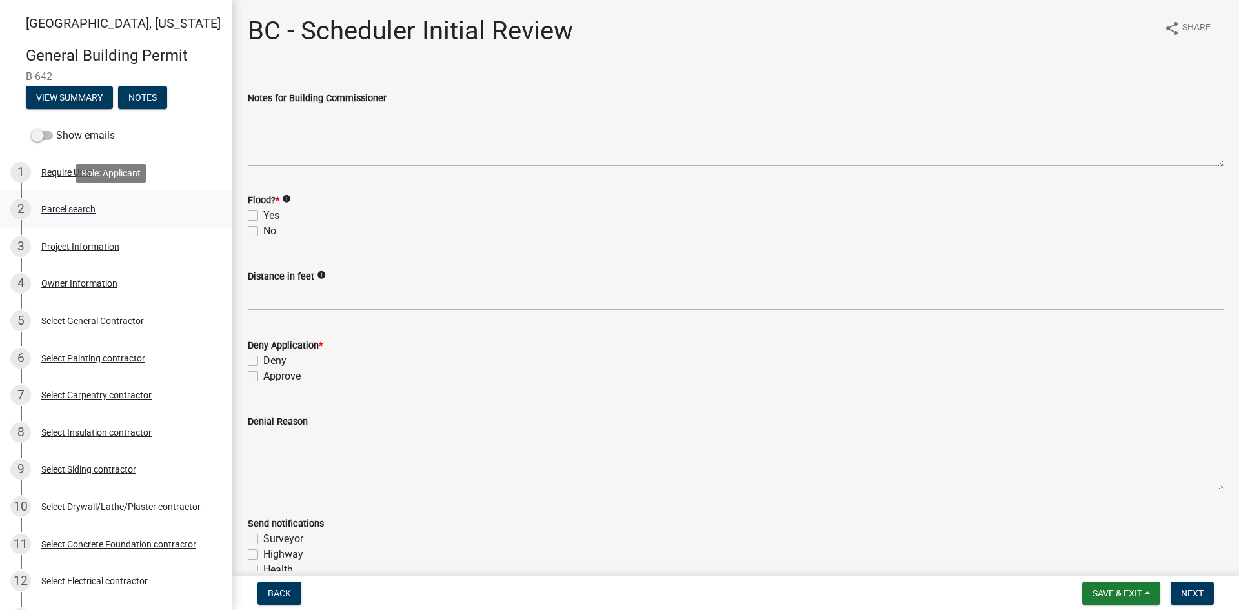  Describe the element at coordinates (96, 433) in the screenshot. I see `div: Select Insulation contractor` at that location.